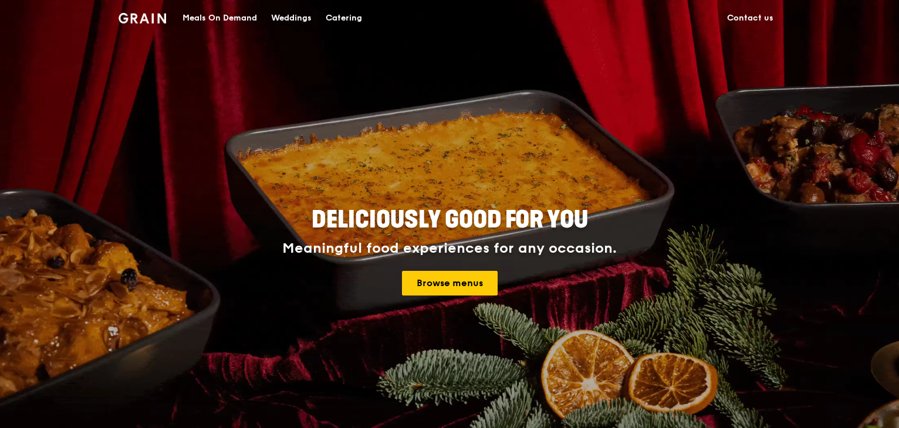  What do you see at coordinates (291, 18) in the screenshot?
I see `div: Weddings` at bounding box center [291, 18].